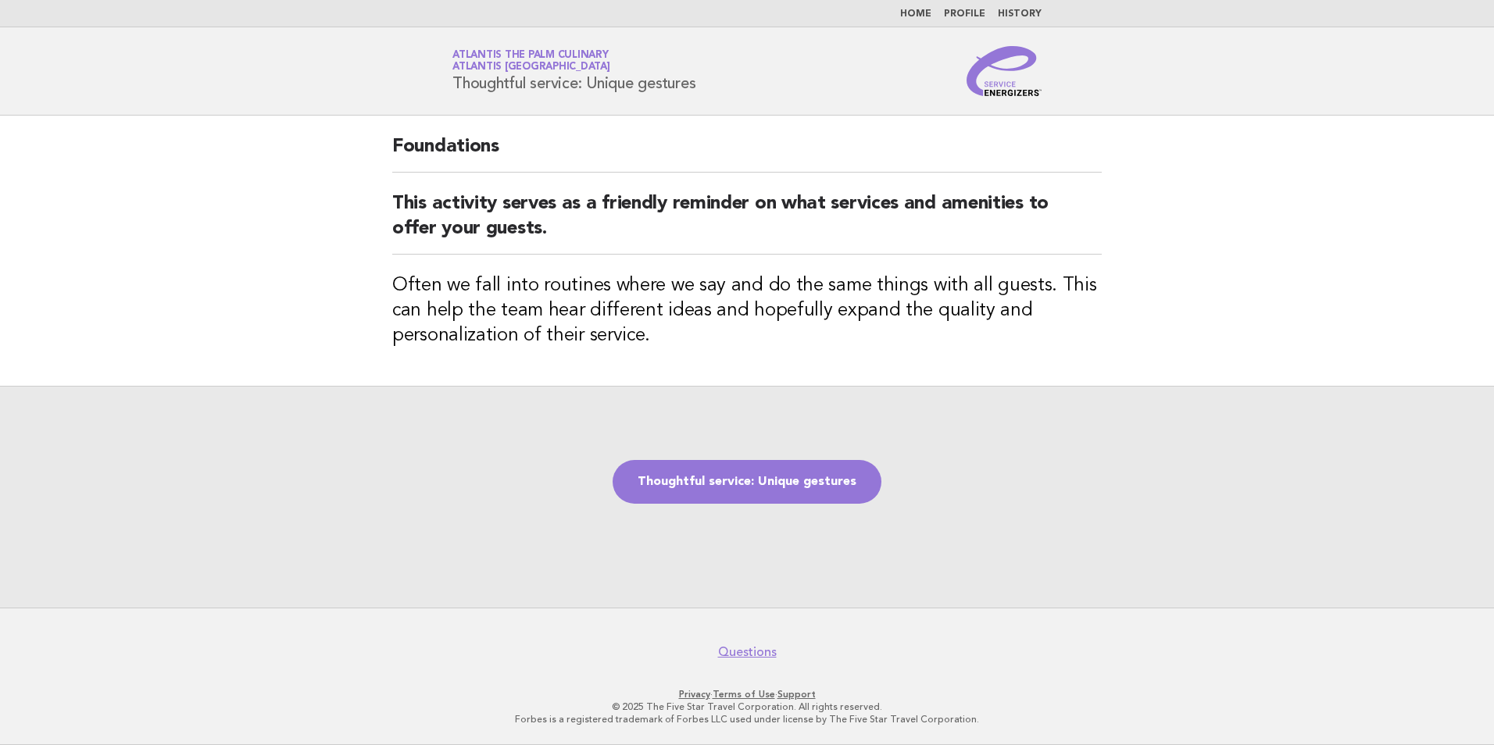 This screenshot has height=745, width=1494. What do you see at coordinates (744, 695) in the screenshot?
I see `a: Terms of Use` at bounding box center [744, 695].